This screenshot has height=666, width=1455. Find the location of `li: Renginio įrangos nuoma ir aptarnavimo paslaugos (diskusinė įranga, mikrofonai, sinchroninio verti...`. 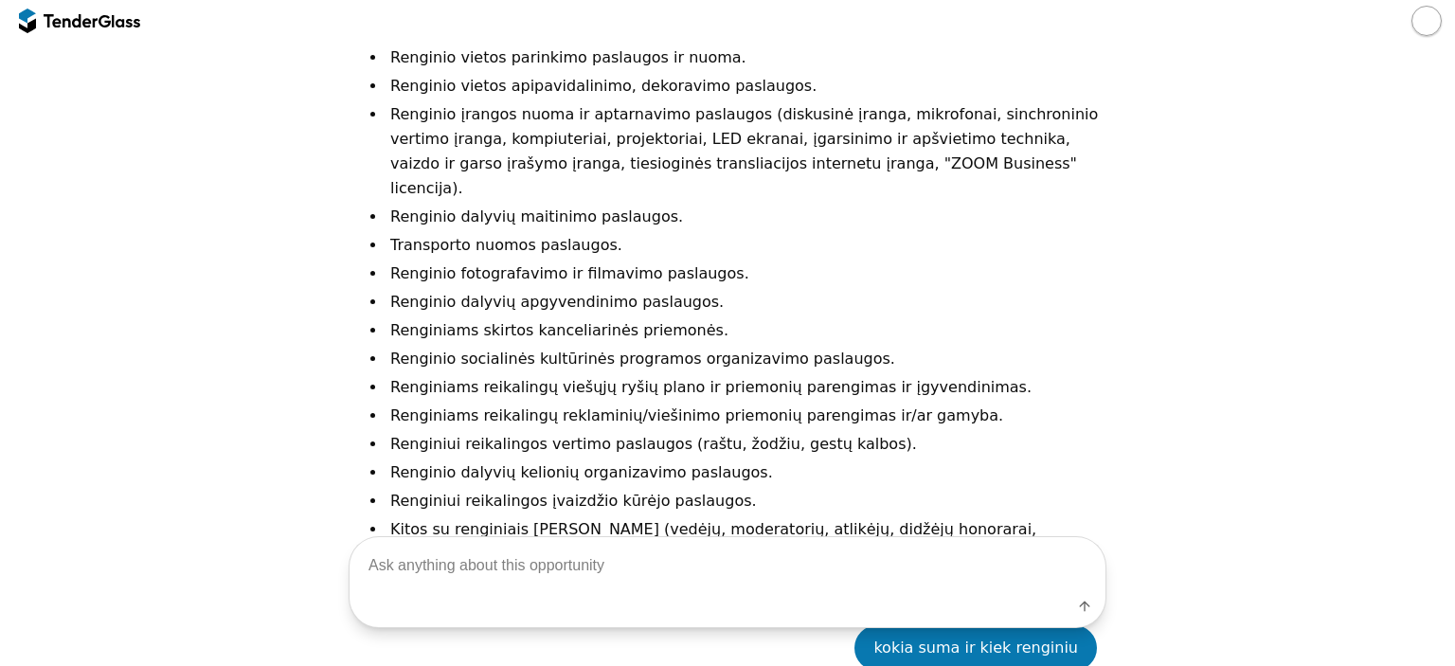

li: Renginio įrangos nuoma ir aptarnavimo paslaugos (diskusinė įranga, mikrofonai, sinchroninio verti... is located at coordinates (747, 152).